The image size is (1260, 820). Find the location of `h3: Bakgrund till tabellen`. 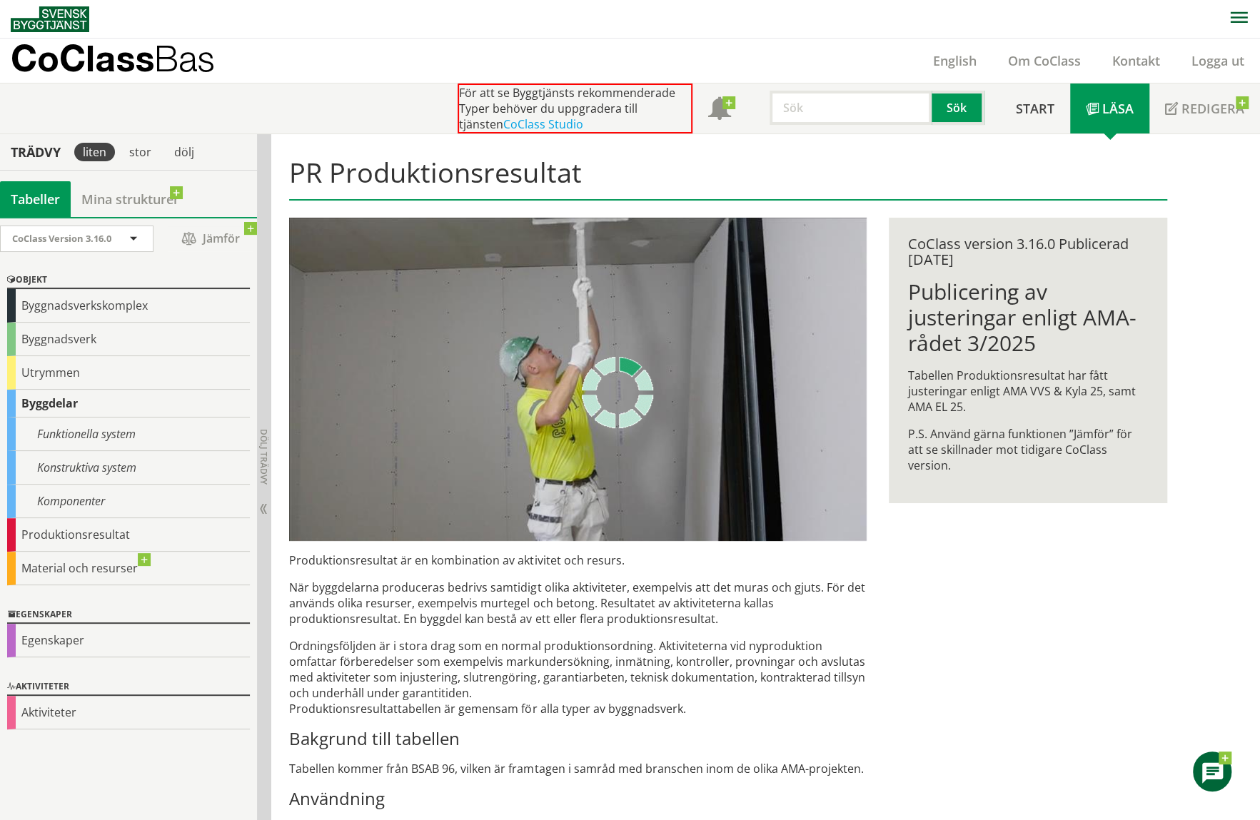

h3: Bakgrund till tabellen is located at coordinates (577, 739).